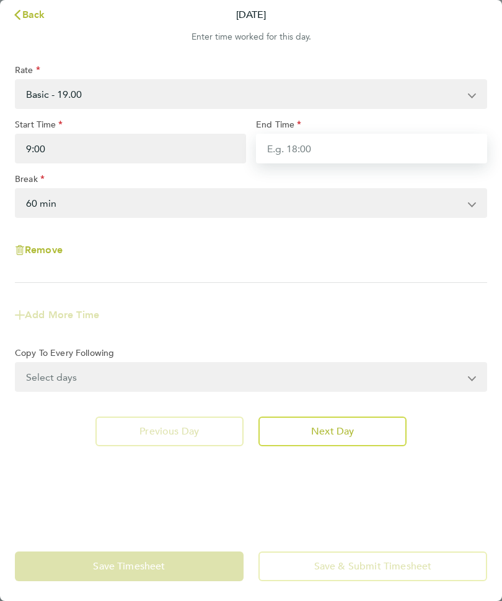  What do you see at coordinates (278, 126) in the screenshot?
I see `label: End Time` at bounding box center [278, 126].